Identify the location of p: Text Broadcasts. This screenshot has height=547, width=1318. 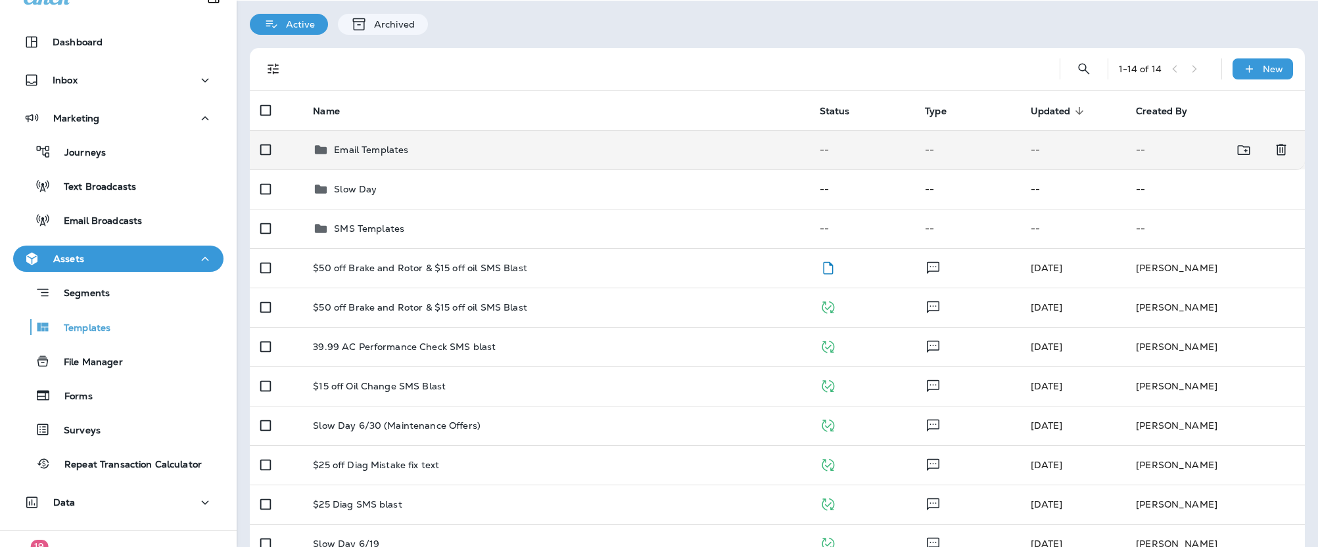
(93, 187).